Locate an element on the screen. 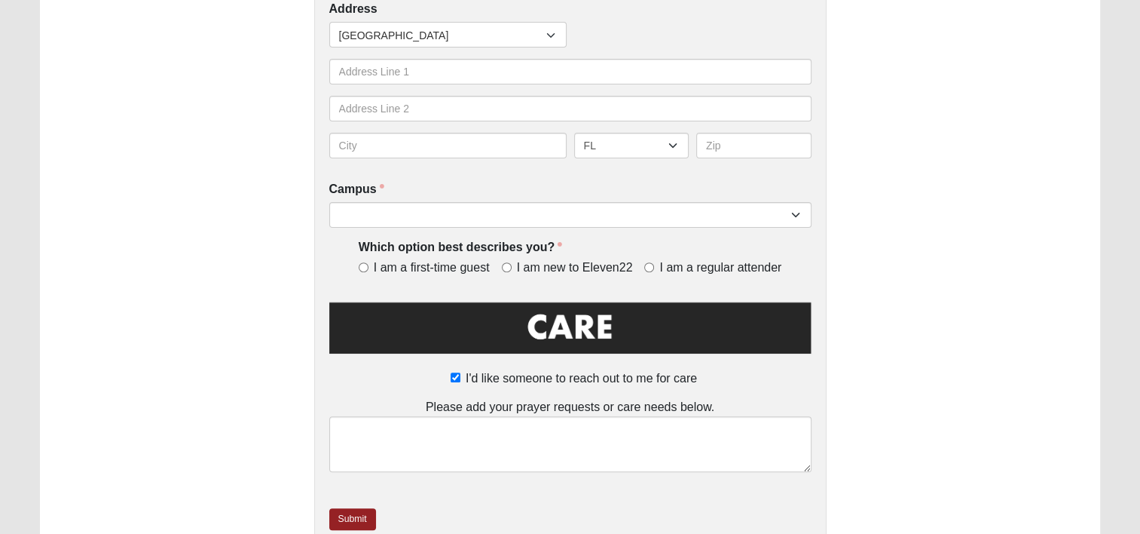  input: I am a first-time guest is located at coordinates (363, 267).